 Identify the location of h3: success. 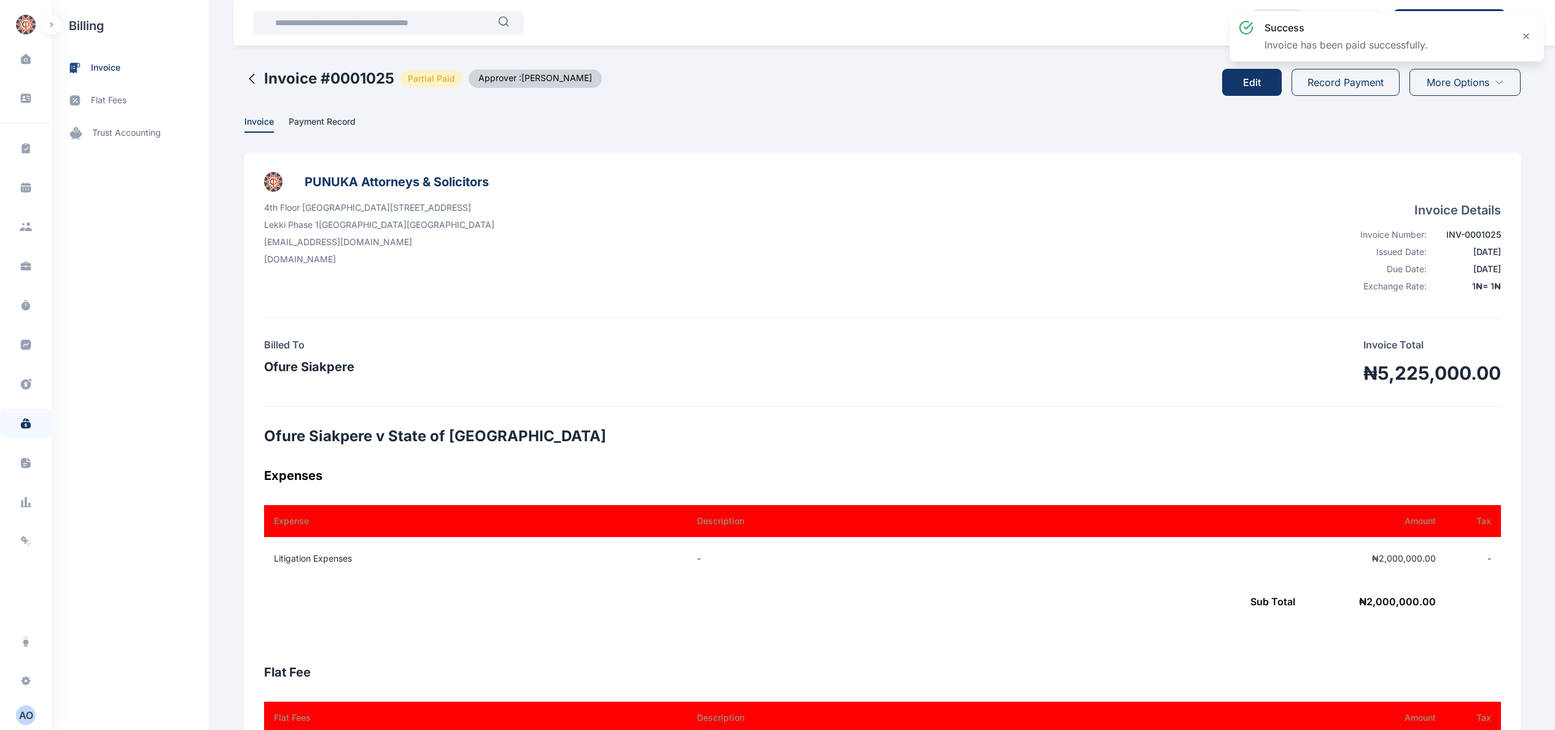
(1346, 28).